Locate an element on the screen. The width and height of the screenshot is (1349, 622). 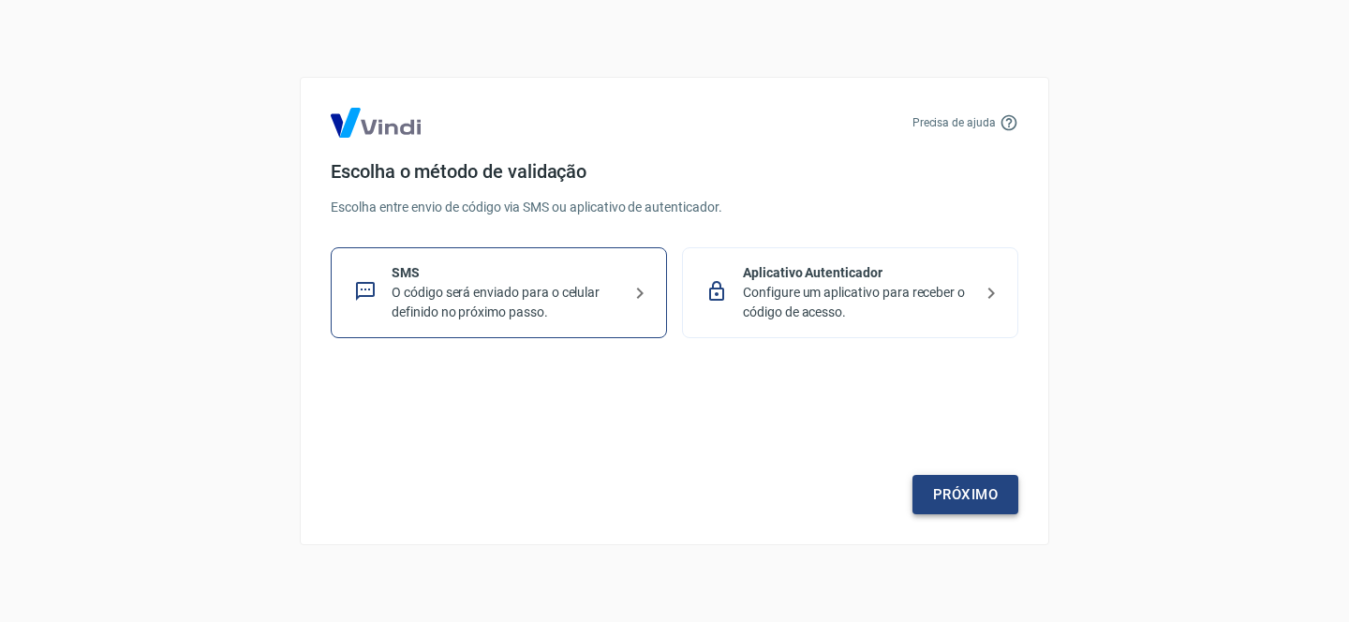
a: Próximo is located at coordinates (965, 495).